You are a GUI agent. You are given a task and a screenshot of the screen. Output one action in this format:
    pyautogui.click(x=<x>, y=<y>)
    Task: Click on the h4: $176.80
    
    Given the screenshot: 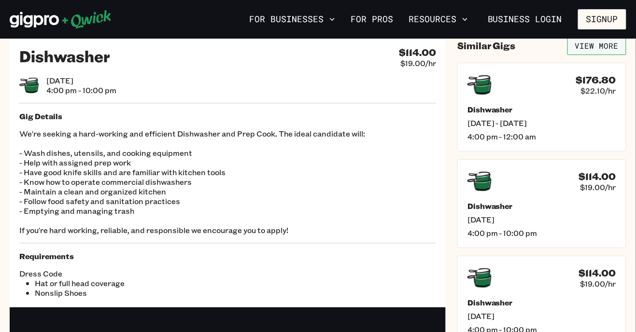 What is the action you would take?
    pyautogui.click(x=596, y=80)
    